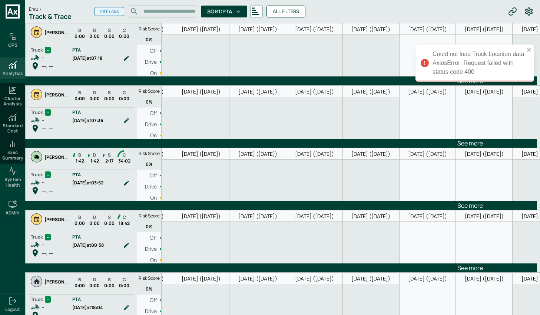 The width and height of the screenshot is (540, 315). Describe the element at coordinates (13, 309) in the screenshot. I see `span: Logout` at that location.